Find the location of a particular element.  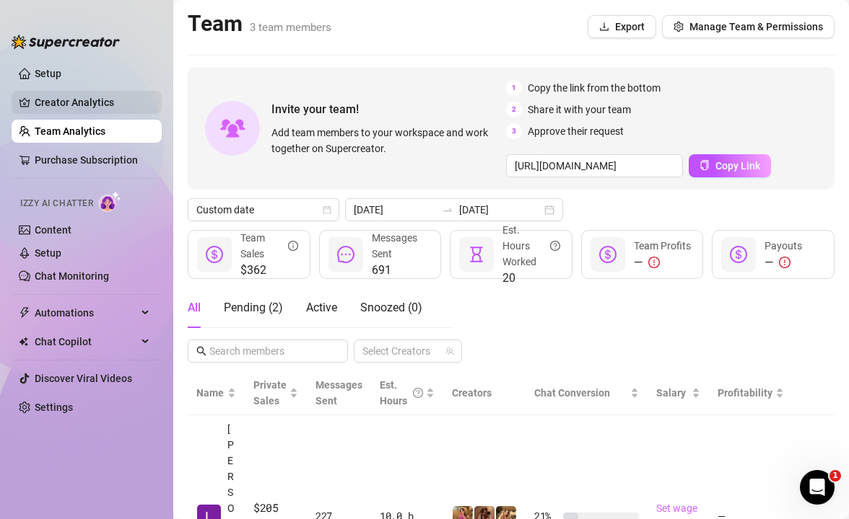

span: Active is located at coordinates (321, 307).